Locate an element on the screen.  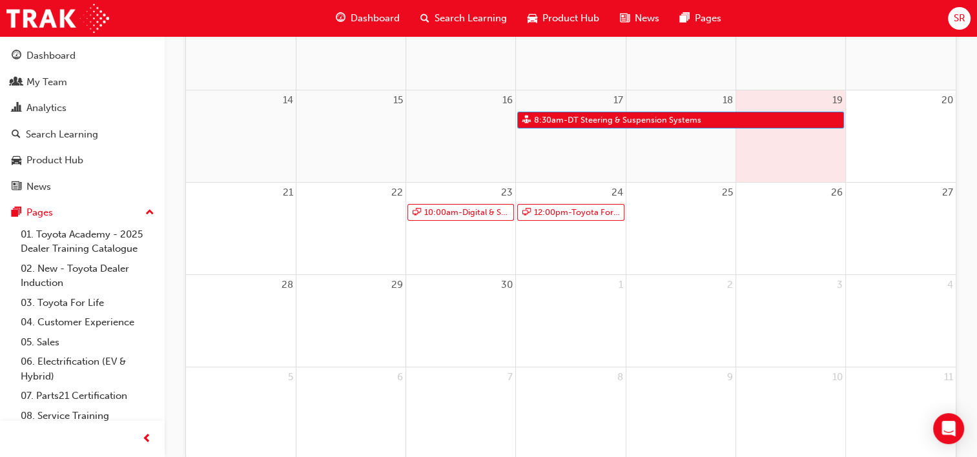
div: News is located at coordinates (39, 187).